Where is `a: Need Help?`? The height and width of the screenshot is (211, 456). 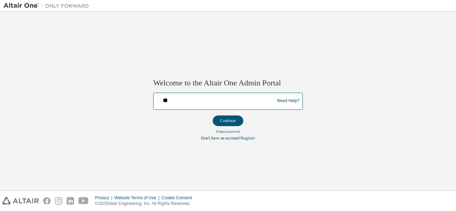
a: Need Help? is located at coordinates (288, 101).